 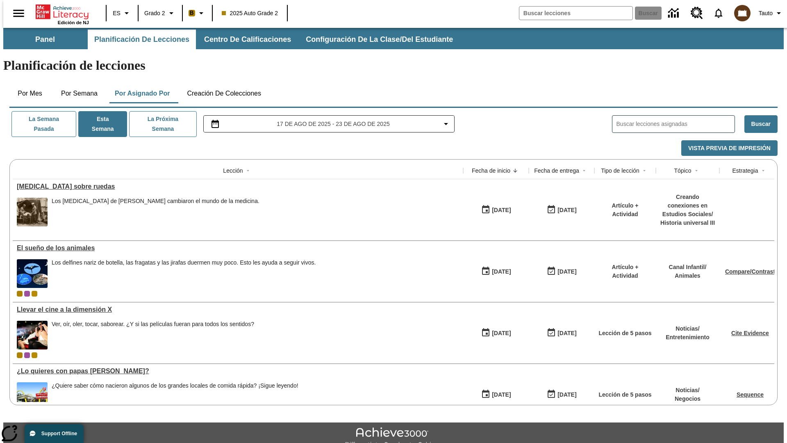 I want to click on button: 08/24/25: Último día en que podrá accederse la lección, so click(x=562, y=333).